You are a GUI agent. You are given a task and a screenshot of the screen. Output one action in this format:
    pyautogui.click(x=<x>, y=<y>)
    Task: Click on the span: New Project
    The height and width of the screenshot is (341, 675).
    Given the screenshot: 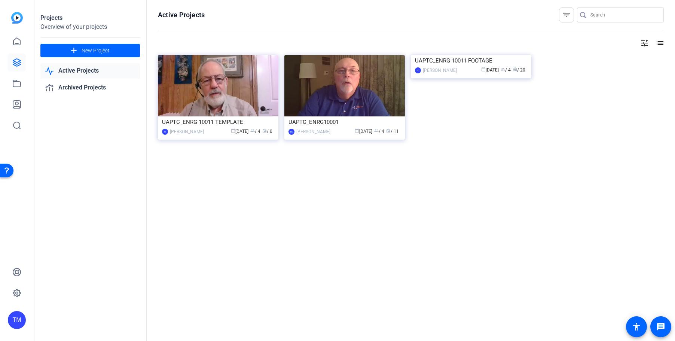 What is the action you would take?
    pyautogui.click(x=95, y=51)
    